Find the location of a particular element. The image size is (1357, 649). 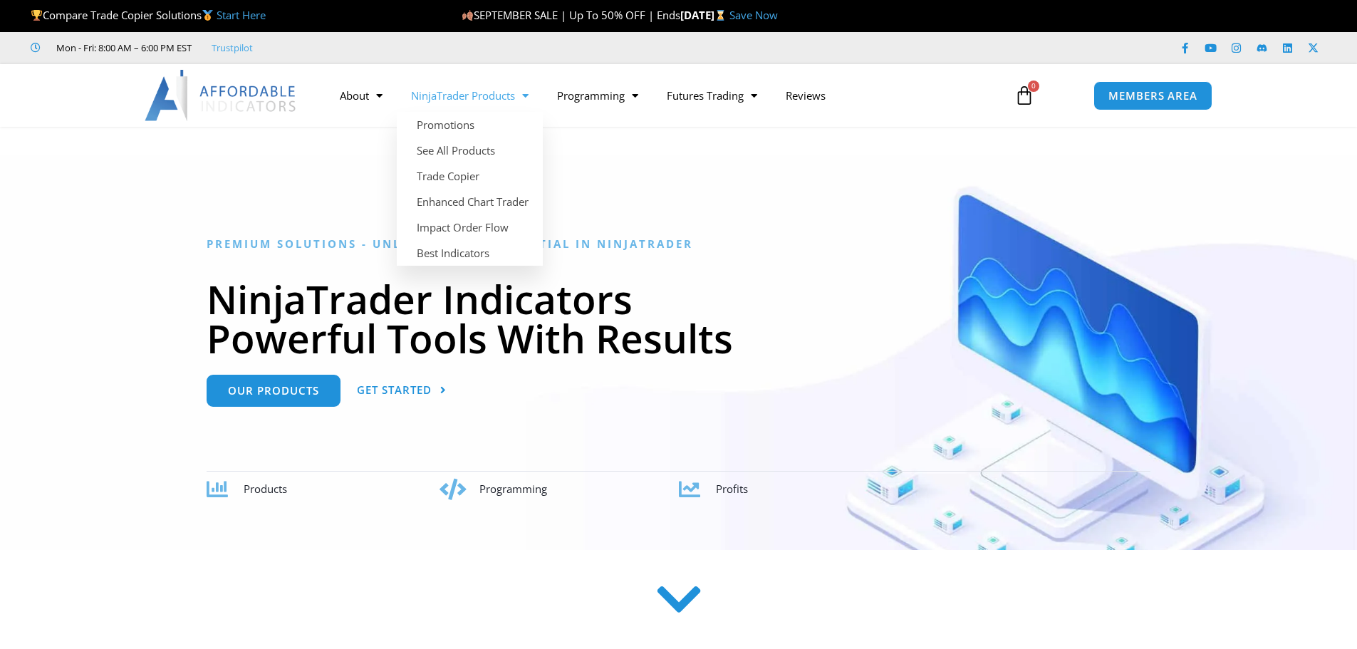

span: SEPTEMBER SALE | Up To 50% OFF | Ends is located at coordinates (571, 15).